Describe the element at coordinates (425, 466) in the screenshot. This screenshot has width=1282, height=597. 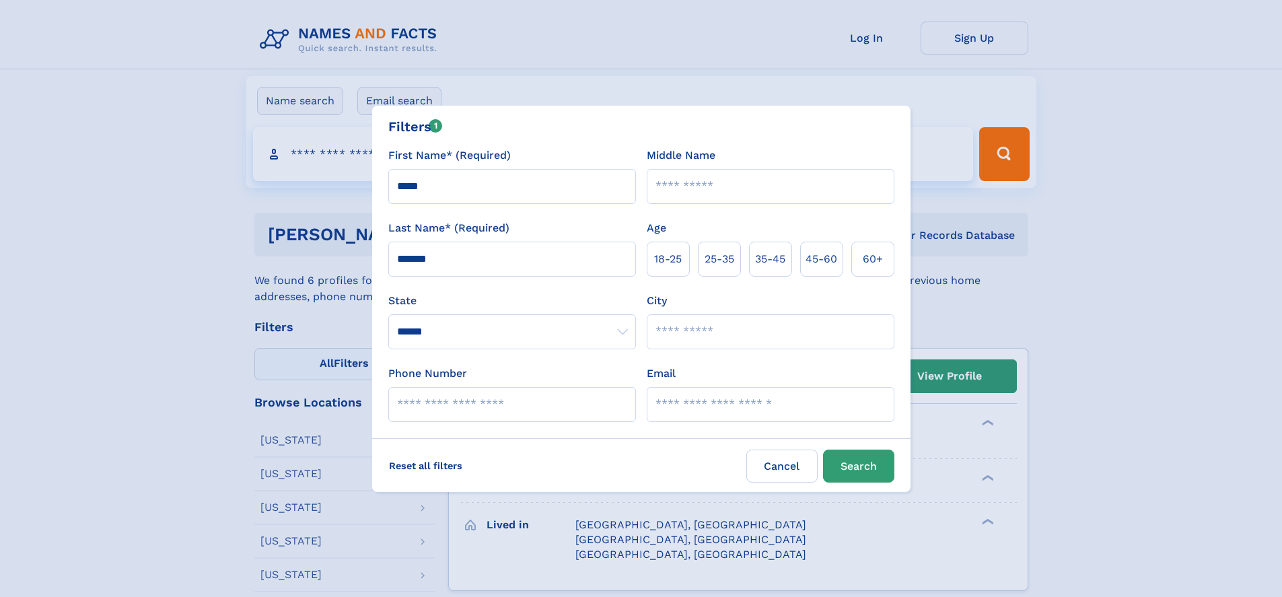
I see `label: Reset all filters` at that location.